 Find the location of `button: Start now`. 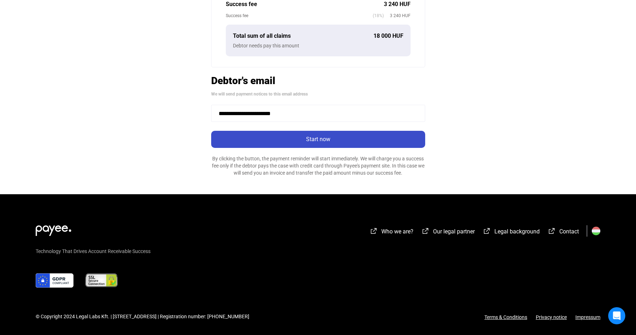

button: Start now is located at coordinates (318, 139).